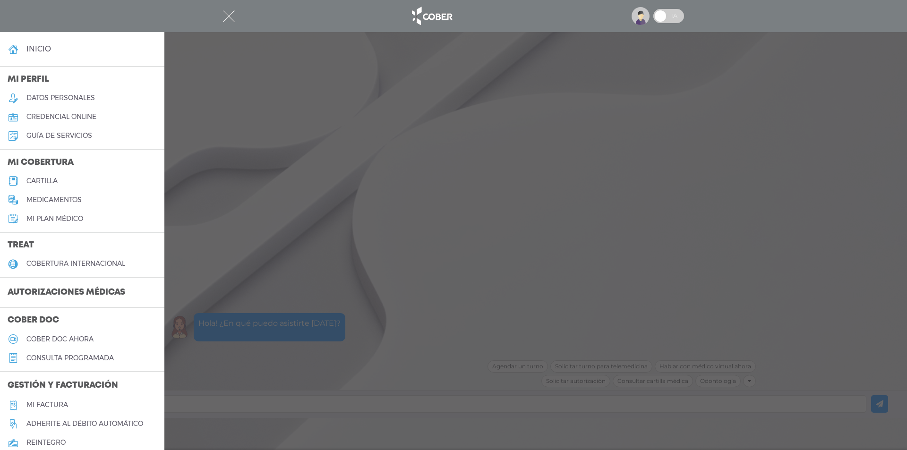 This screenshot has width=907, height=450. What do you see at coordinates (85, 424) in the screenshot?
I see `h5: Adherite al débito automático` at bounding box center [85, 424].